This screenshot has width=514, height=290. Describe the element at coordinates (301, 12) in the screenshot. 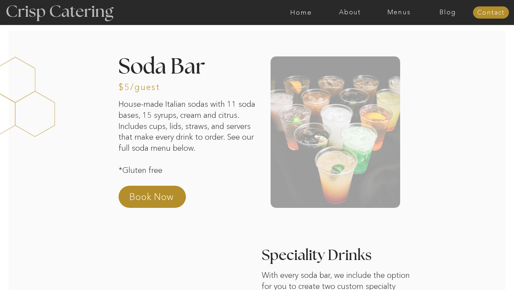

I see `a: Home` at that location.